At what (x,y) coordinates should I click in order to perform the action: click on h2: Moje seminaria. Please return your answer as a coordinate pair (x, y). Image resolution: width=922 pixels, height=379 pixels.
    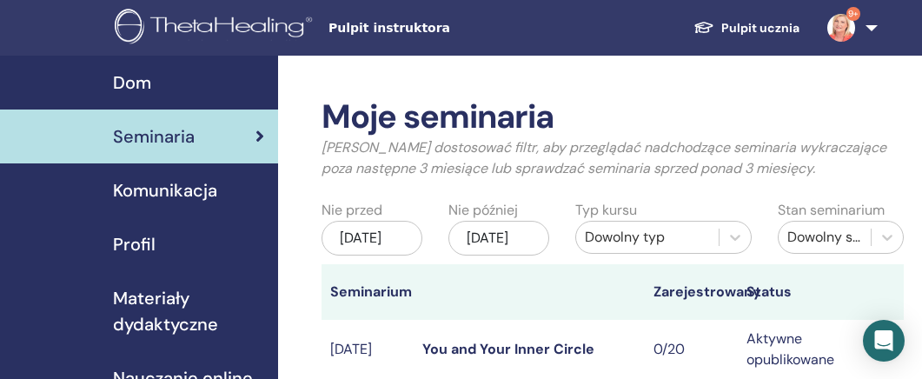
    Looking at the image, I should click on (613, 117).